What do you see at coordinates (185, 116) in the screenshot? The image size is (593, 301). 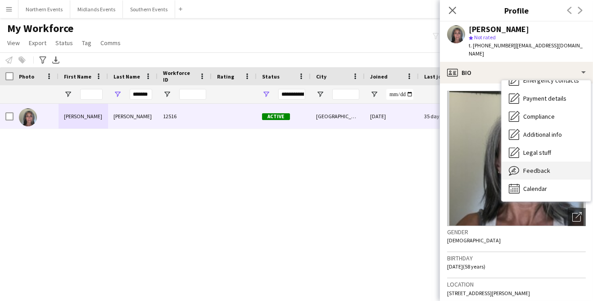 I see `div: 12516` at bounding box center [185, 116].